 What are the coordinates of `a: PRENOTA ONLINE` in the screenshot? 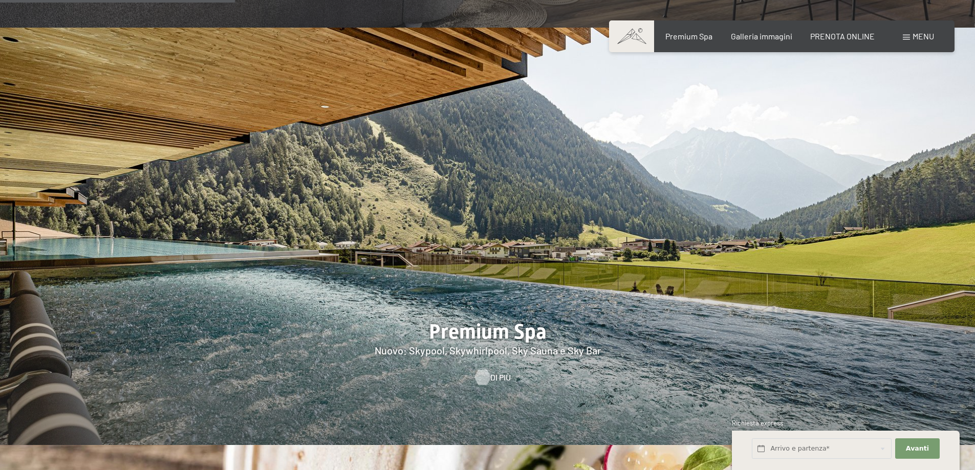 It's located at (842, 36).